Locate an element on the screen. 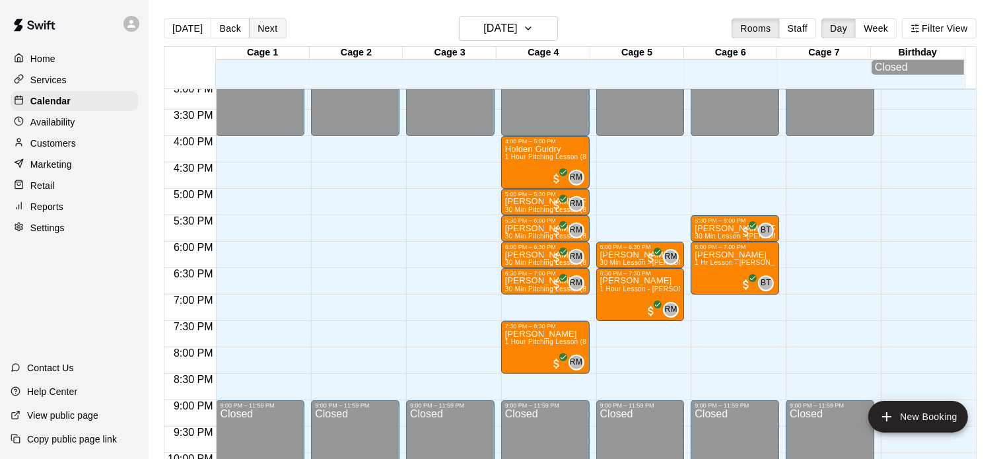  div: 6:00 PM – 6:30 PM is located at coordinates (545, 247).